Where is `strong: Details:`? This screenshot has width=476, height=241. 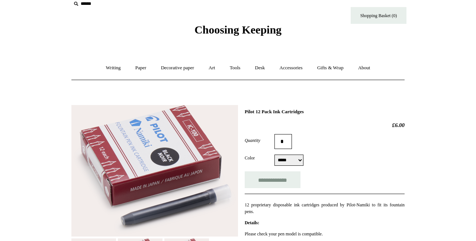
strong: Details: is located at coordinates (252, 222).